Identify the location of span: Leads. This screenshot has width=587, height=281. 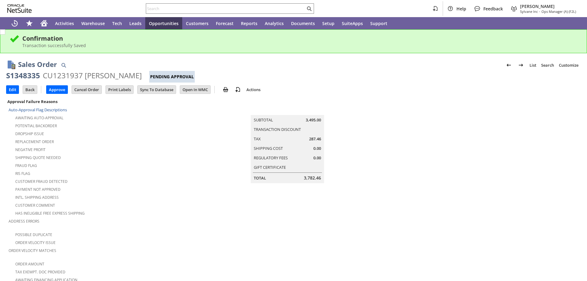
(135, 23).